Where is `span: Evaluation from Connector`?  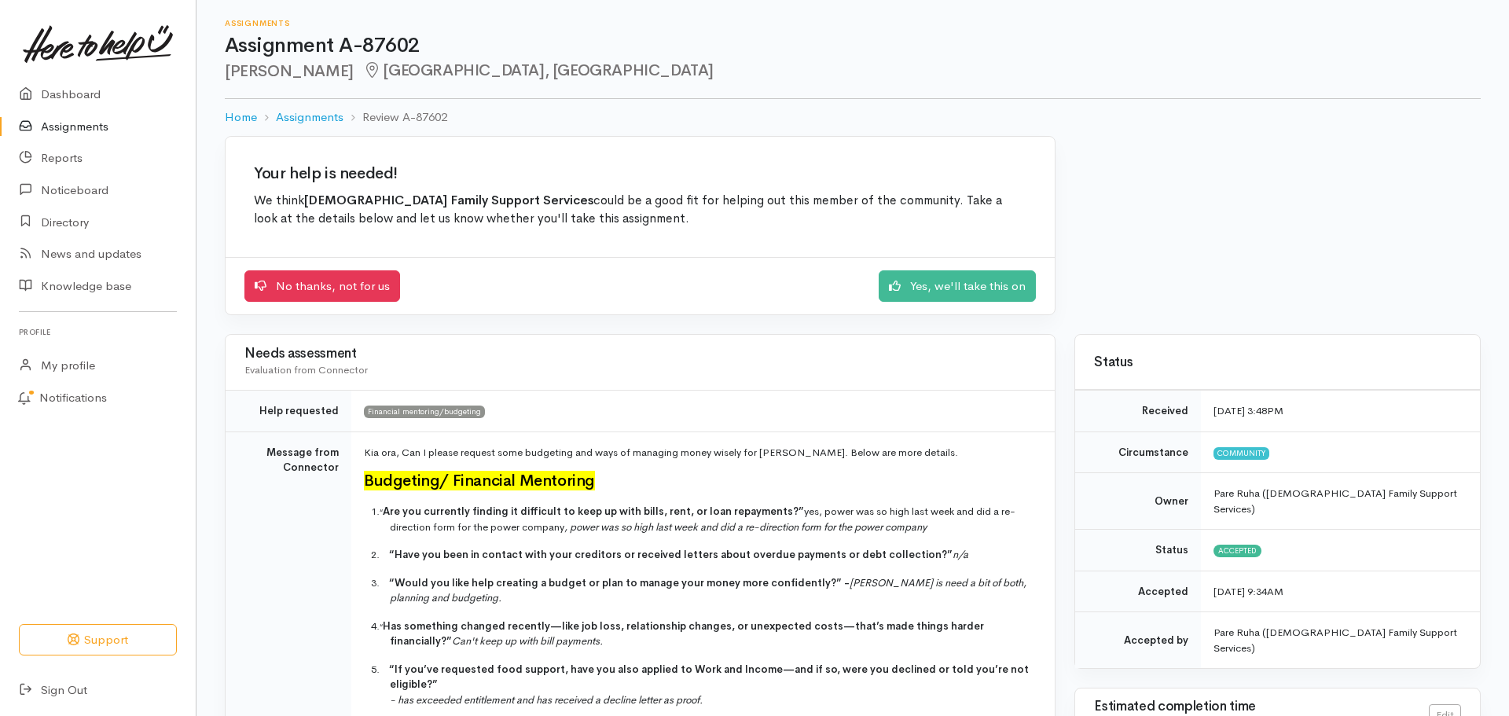
span: Evaluation from Connector is located at coordinates (306, 369).